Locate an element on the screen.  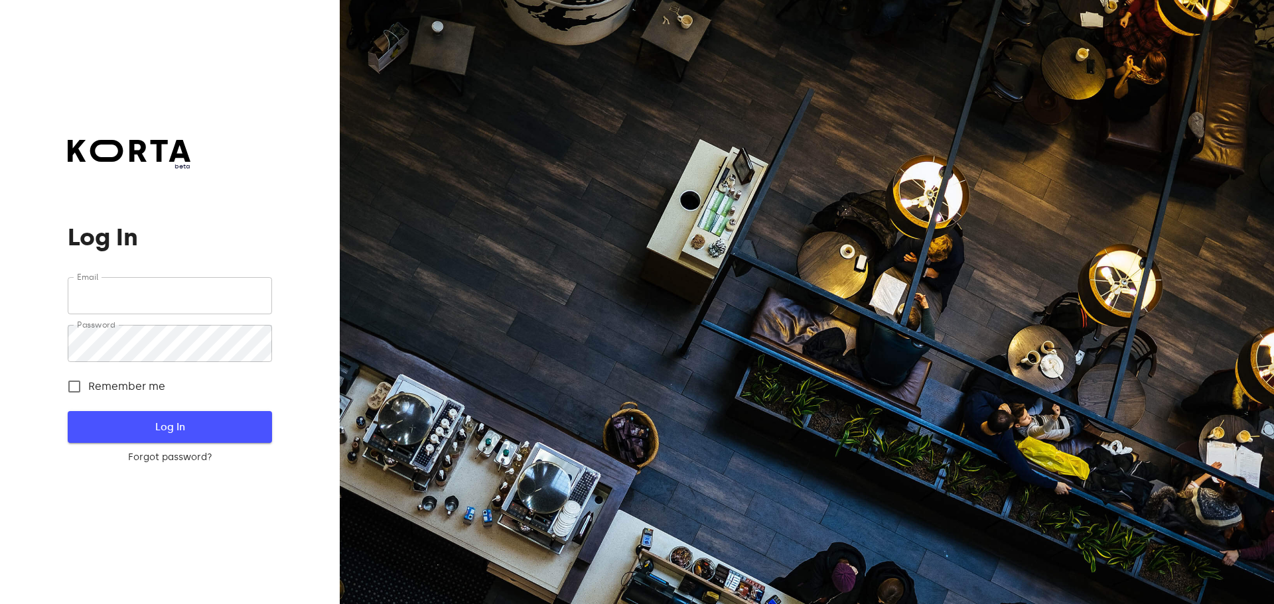
h1: Log In is located at coordinates (169, 238).